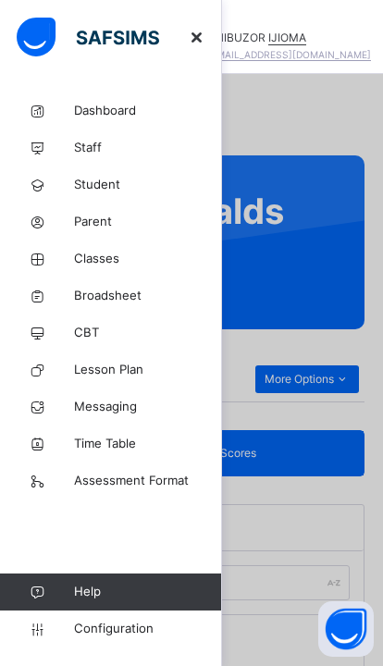 Image resolution: width=383 pixels, height=666 pixels. I want to click on span: Student, so click(148, 185).